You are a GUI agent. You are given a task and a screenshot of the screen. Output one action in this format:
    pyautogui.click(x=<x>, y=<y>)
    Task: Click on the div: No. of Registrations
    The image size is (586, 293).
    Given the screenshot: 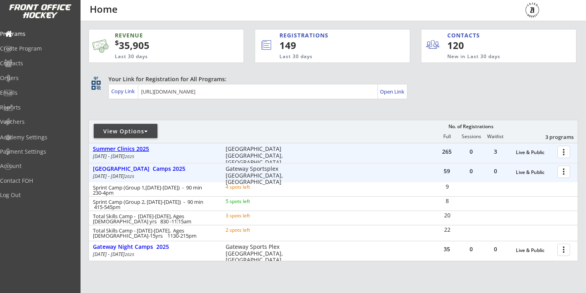 What is the action you would take?
    pyautogui.click(x=471, y=127)
    